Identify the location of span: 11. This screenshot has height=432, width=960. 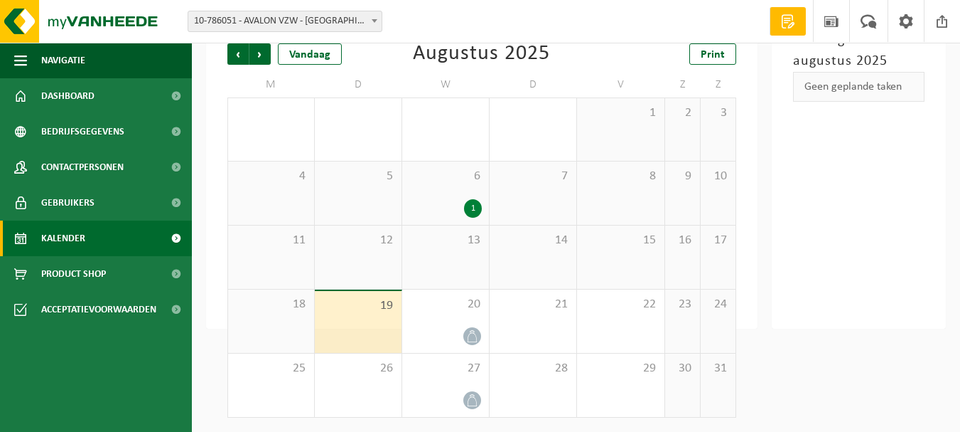
(271, 240).